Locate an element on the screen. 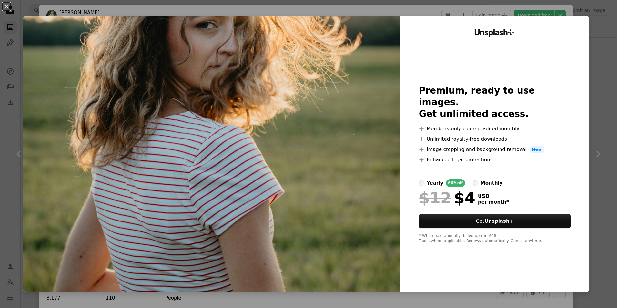  div: $4 is located at coordinates (447, 198).